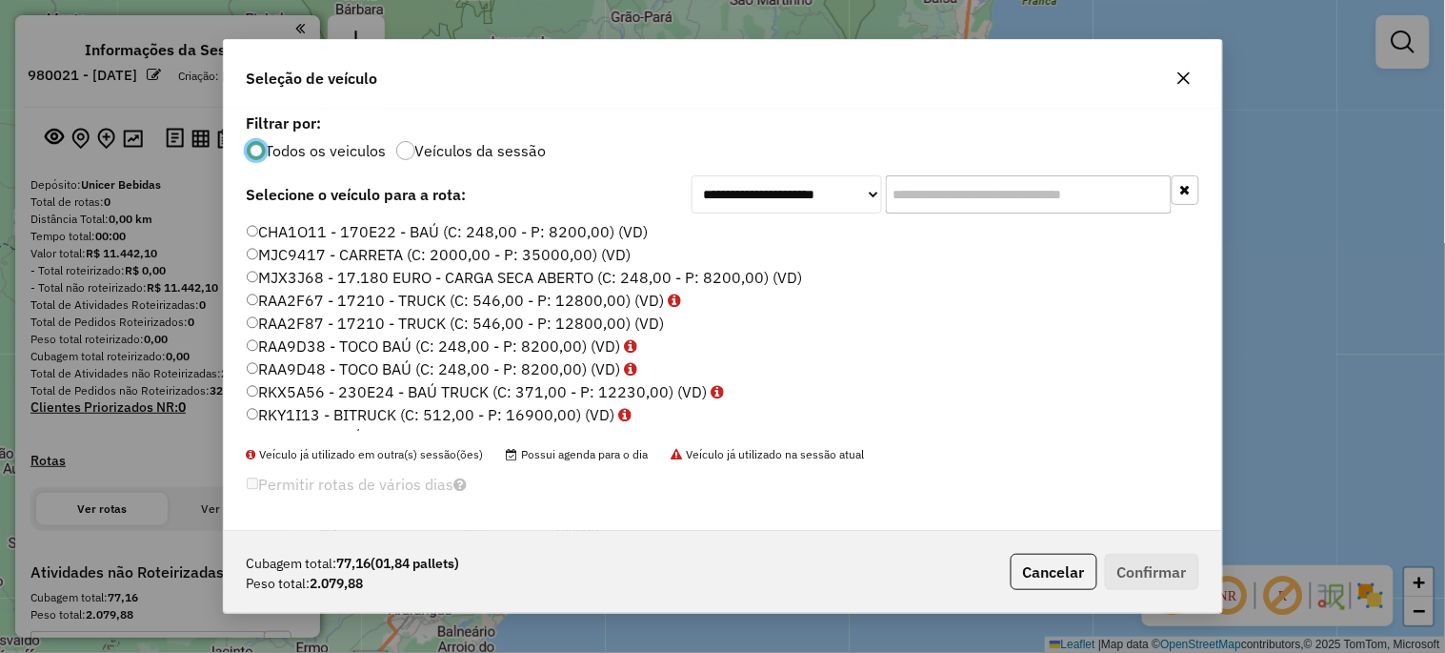 Image resolution: width=1445 pixels, height=653 pixels. Describe the element at coordinates (278, 583) in the screenshot. I see `span: Peso total:` at that location.